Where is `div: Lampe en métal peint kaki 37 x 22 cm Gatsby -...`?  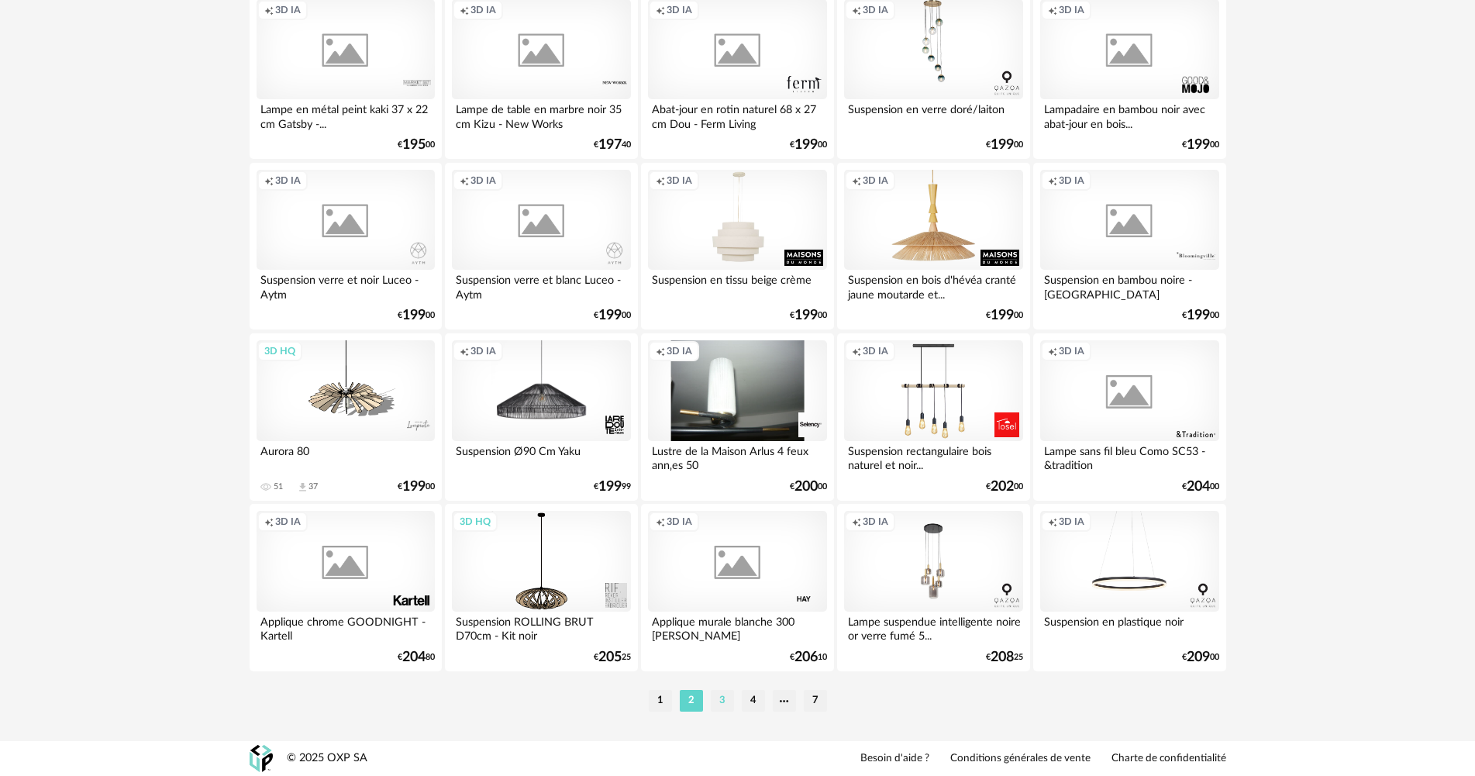
div: Lampe en métal peint kaki 37 x 22 cm Gatsby -... is located at coordinates (346, 115).